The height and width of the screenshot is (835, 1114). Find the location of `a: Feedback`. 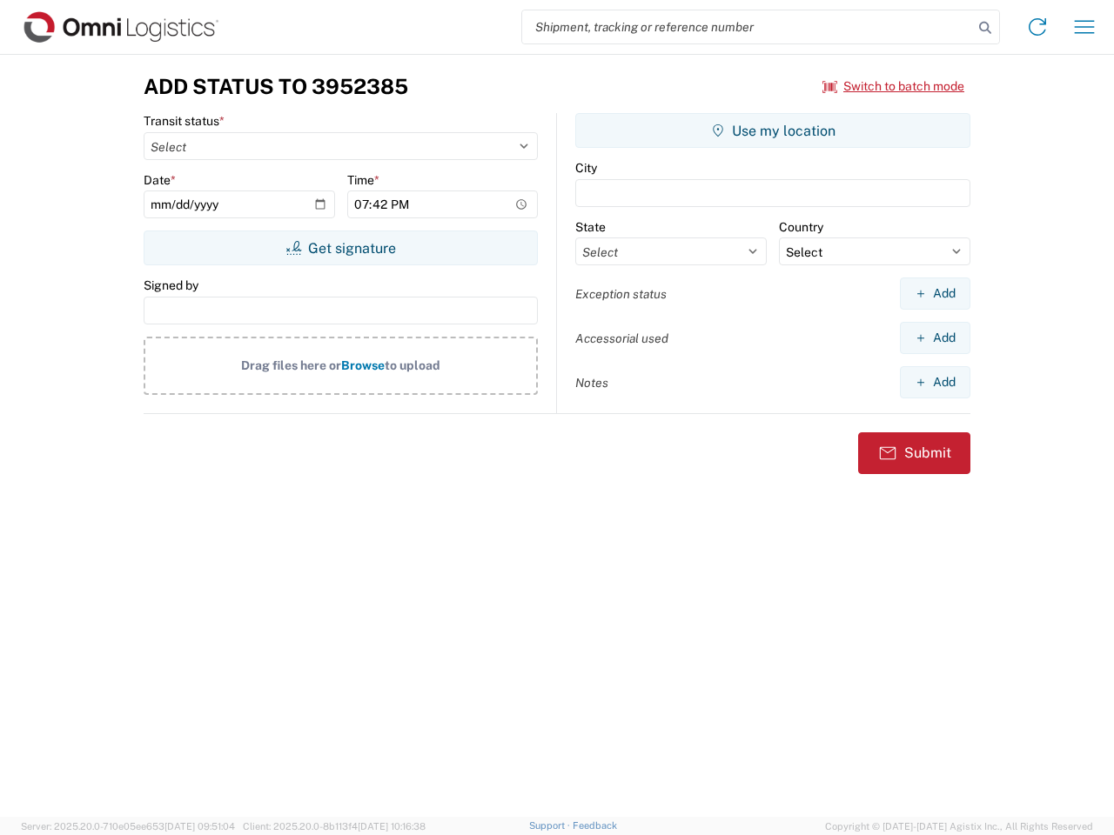

a: Feedback is located at coordinates (594, 826).